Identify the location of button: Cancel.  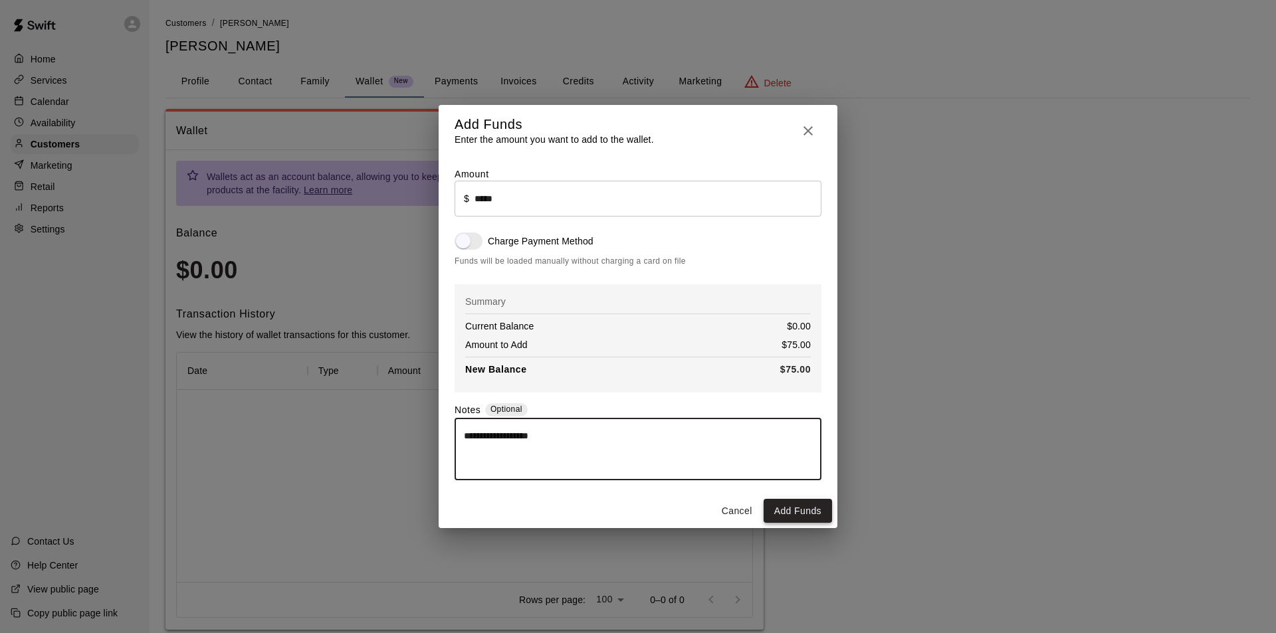
(737, 511).